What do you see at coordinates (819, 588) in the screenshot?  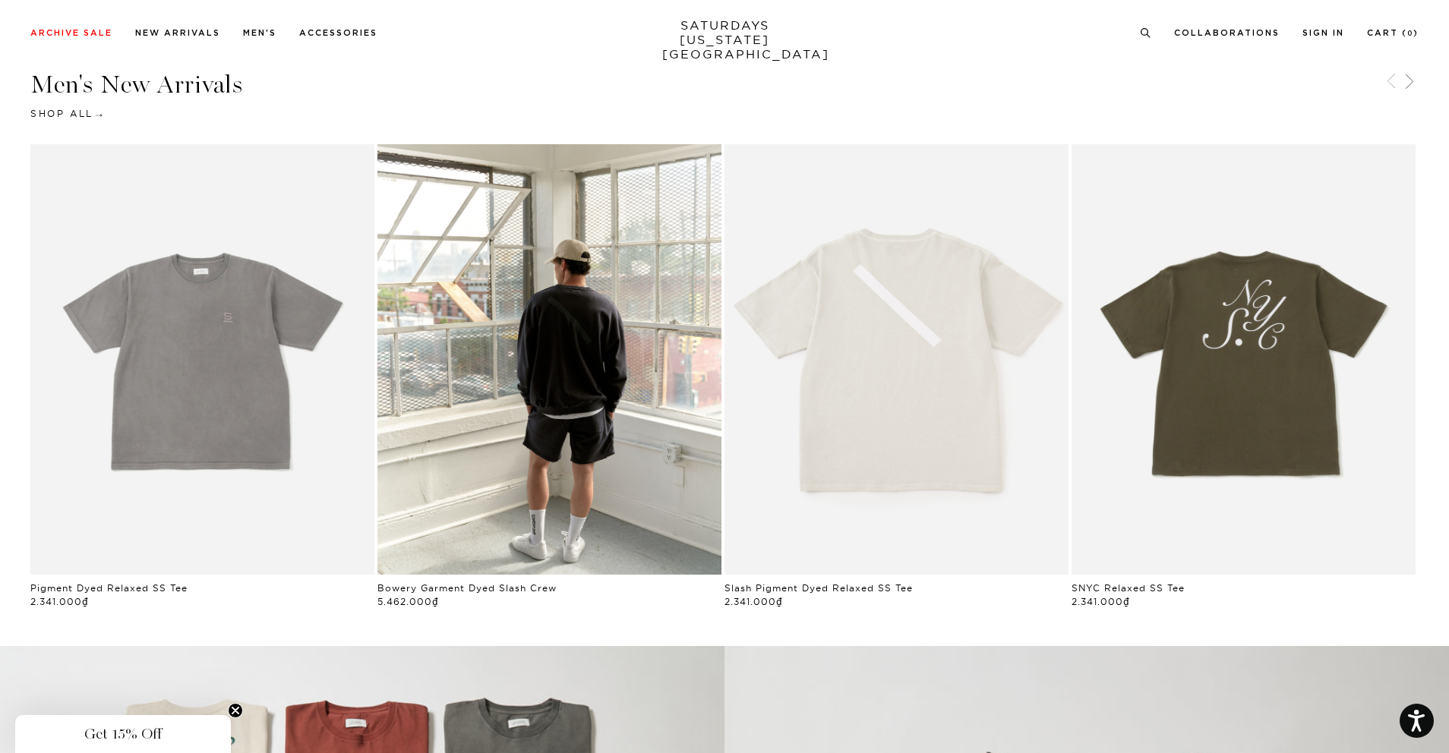 I see `a: Slash Pigment Dyed Relaxed SS Tee` at bounding box center [819, 588].